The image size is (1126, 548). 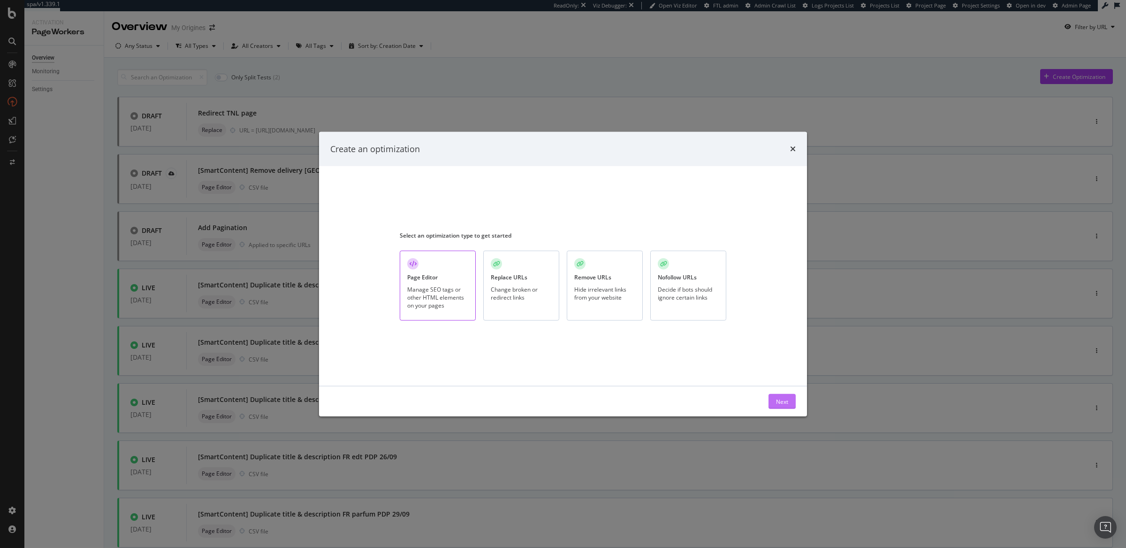 I want to click on div: modal, so click(x=563, y=274).